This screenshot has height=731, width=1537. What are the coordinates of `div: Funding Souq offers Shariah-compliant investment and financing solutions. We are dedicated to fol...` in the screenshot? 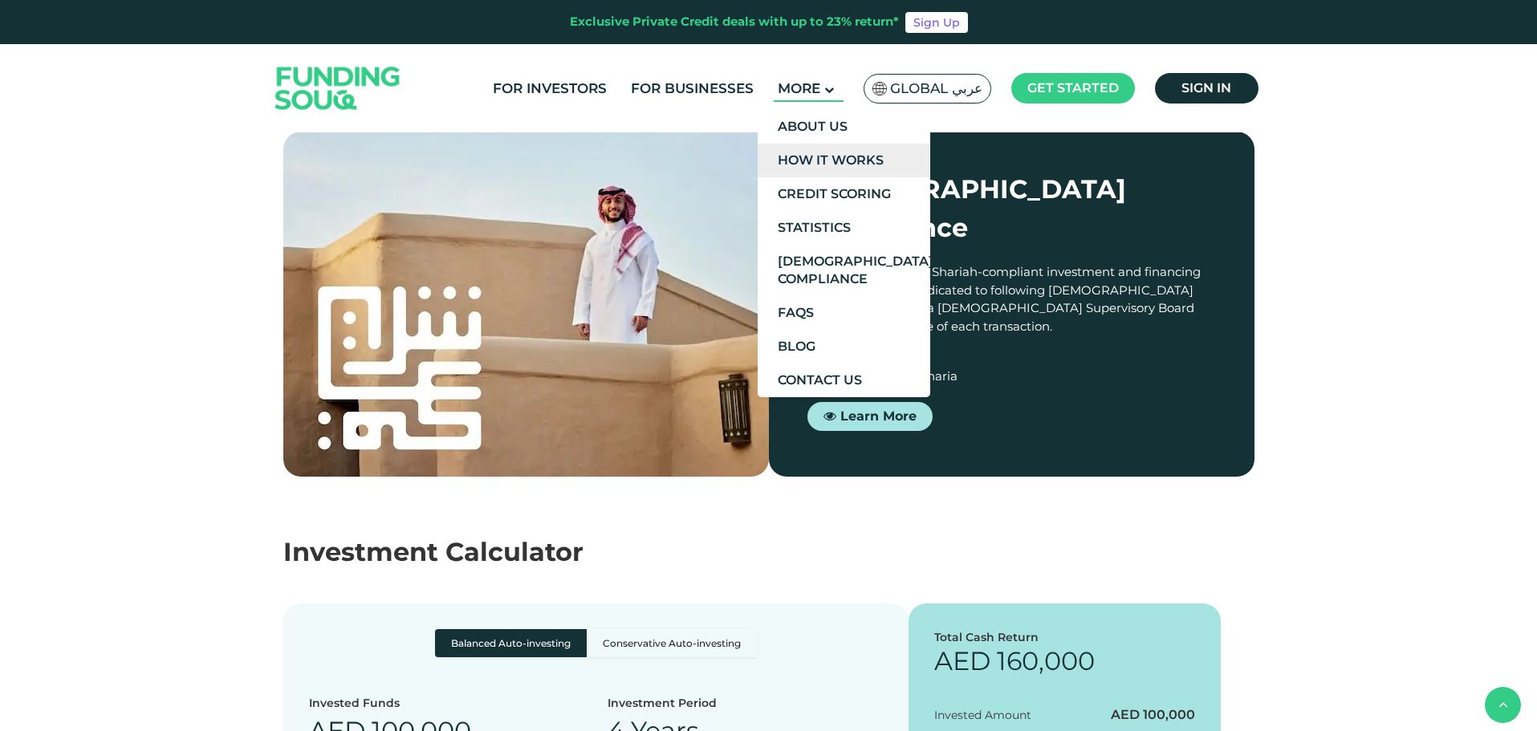 It's located at (1012, 299).